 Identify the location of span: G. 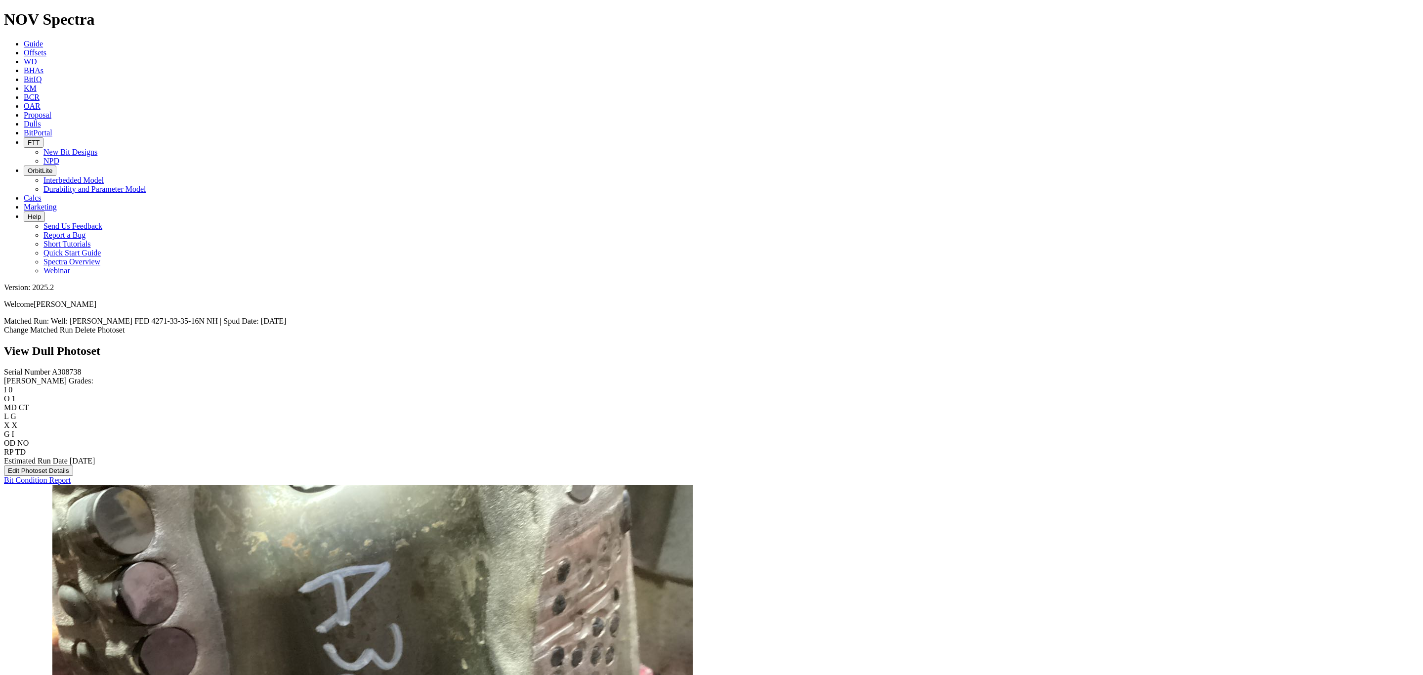
(13, 416).